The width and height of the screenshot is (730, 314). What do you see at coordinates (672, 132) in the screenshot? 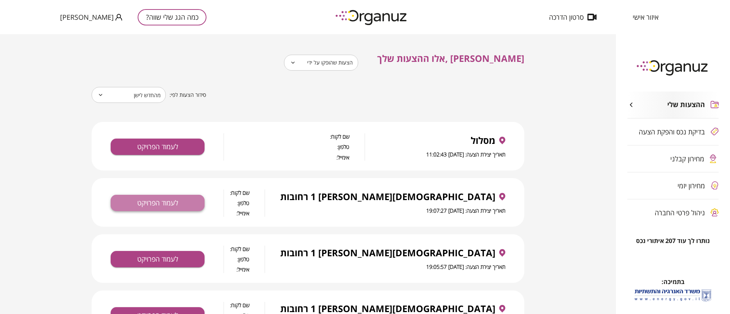
I see `span: בדיקת נכס והפקת הצעה` at bounding box center [672, 132].